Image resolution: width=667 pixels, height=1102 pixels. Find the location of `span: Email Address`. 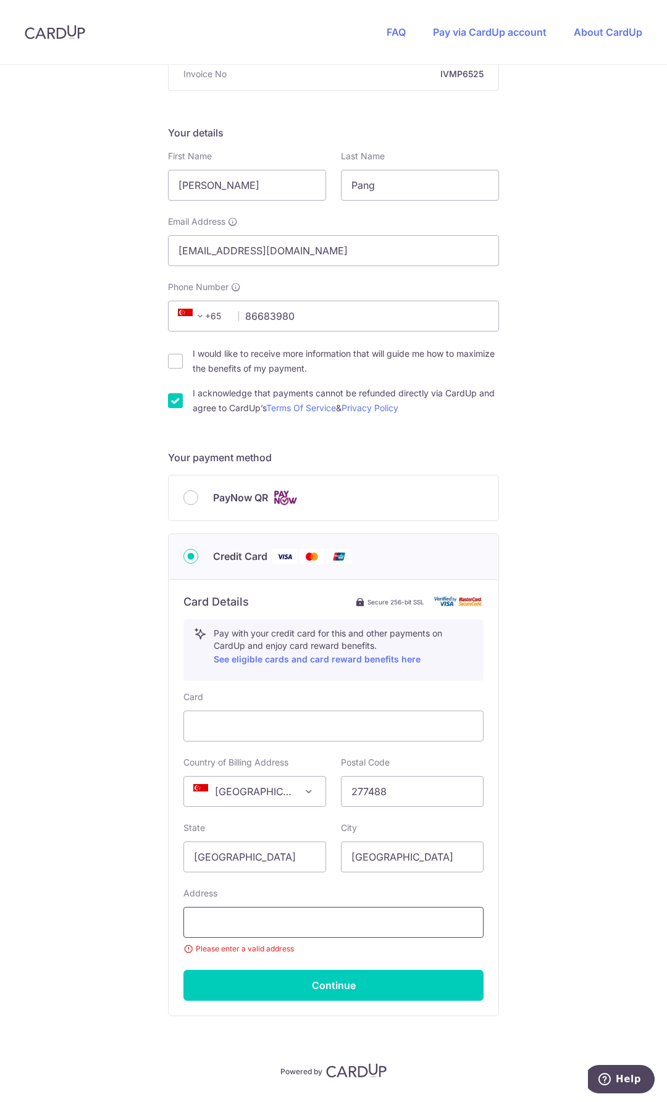

span: Email Address is located at coordinates (196, 222).